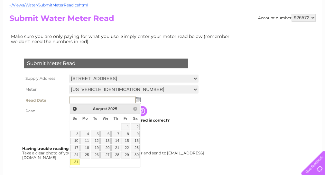 This screenshot has height=175, width=325. Describe the element at coordinates (126, 148) in the screenshot. I see `a: 22` at that location.